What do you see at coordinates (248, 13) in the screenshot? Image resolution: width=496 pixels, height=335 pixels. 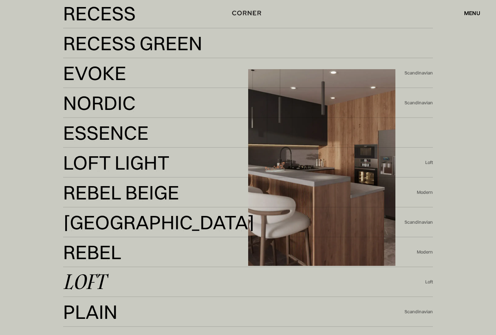 I see `a: home` at bounding box center [248, 13].